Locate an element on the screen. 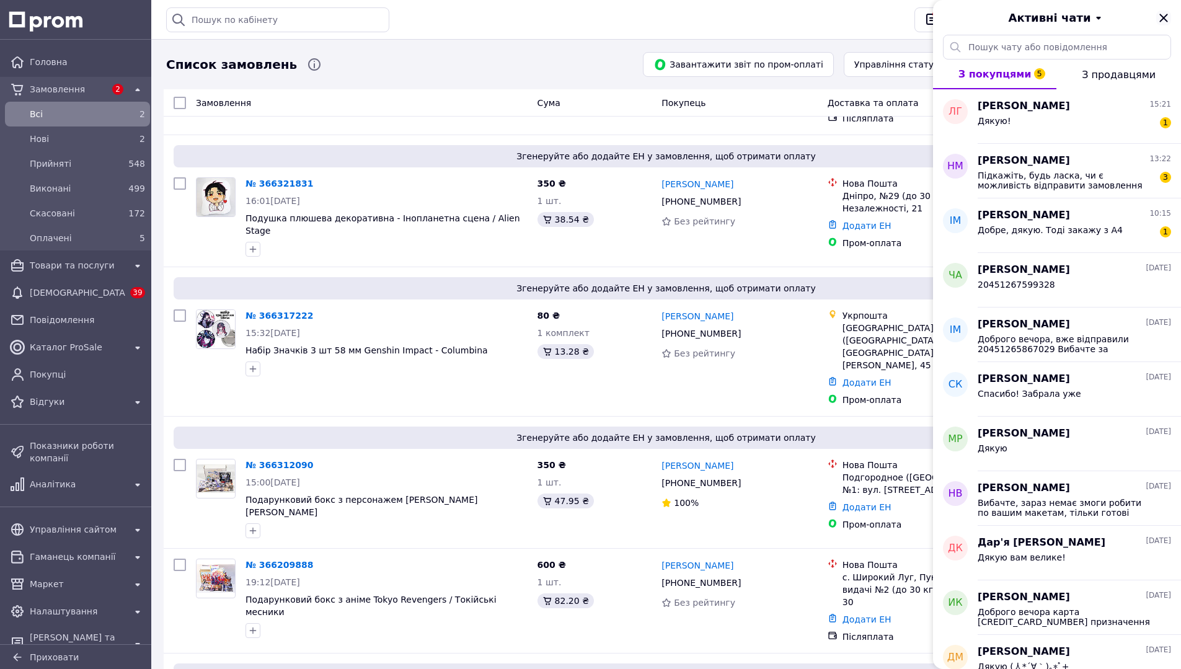 Image resolution: width=1181 pixels, height=669 pixels. div: Післяплата is located at coordinates (930, 637).